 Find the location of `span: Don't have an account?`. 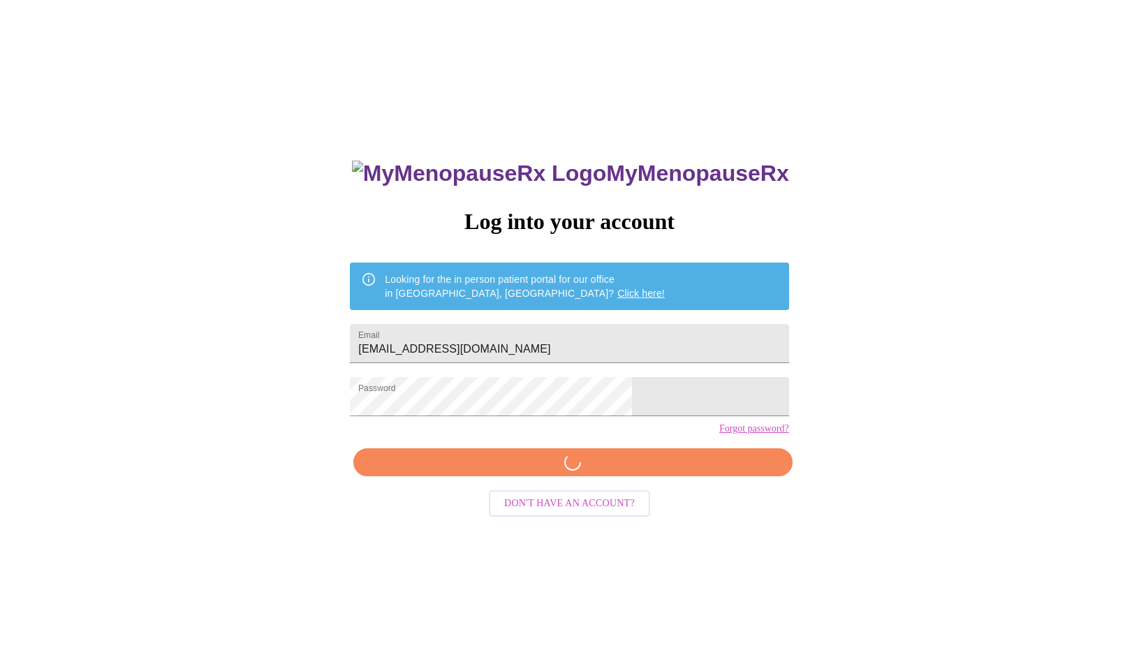

span: Don't have an account? is located at coordinates (569, 503).